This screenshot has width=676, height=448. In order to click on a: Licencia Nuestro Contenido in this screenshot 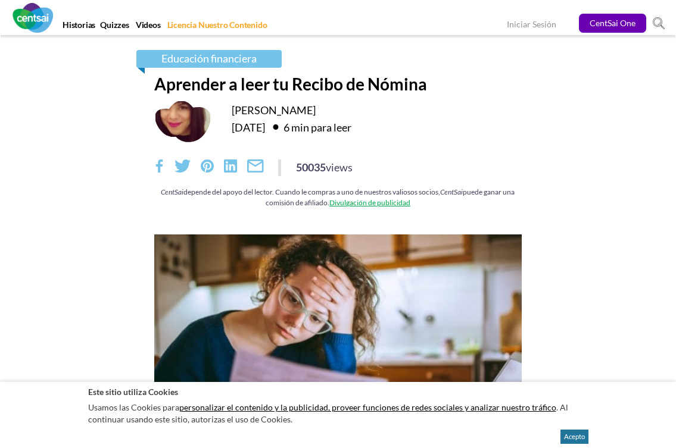, I will do `click(217, 27)`.